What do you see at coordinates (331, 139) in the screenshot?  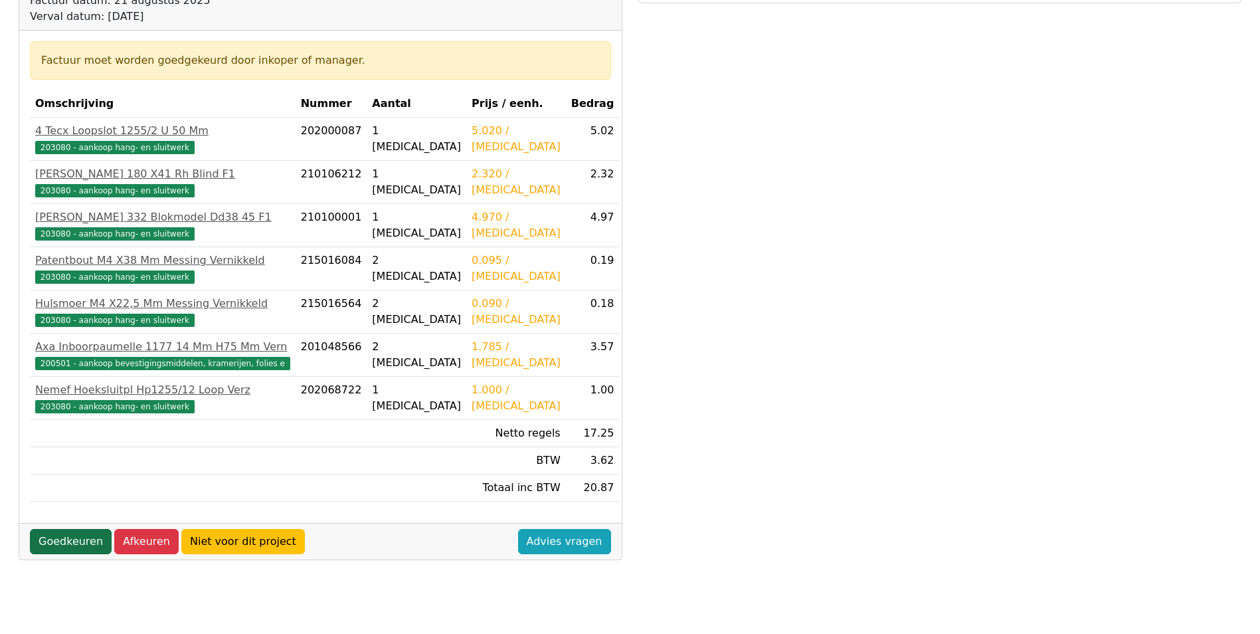 I see `td: 202000087` at bounding box center [331, 139].